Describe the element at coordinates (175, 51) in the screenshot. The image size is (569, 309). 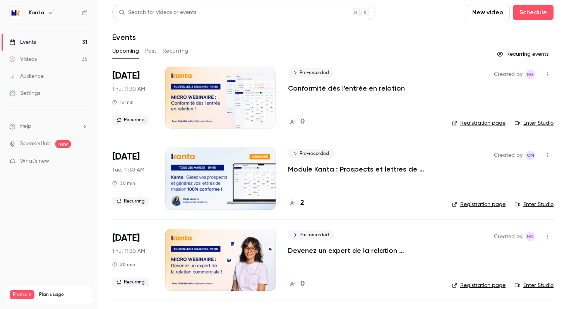
I see `button: Recurring` at that location.